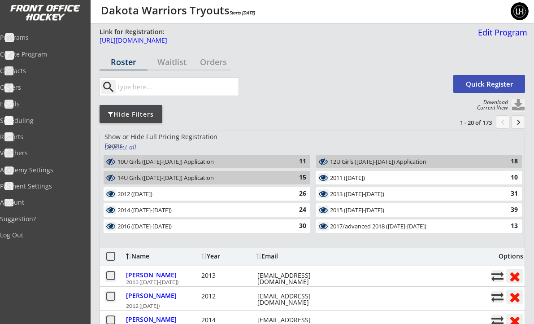 This screenshot has width=534, height=324. Describe the element at coordinates (202, 178) in the screenshot. I see `div: 14U Girls (2011-2012) Application` at that location.